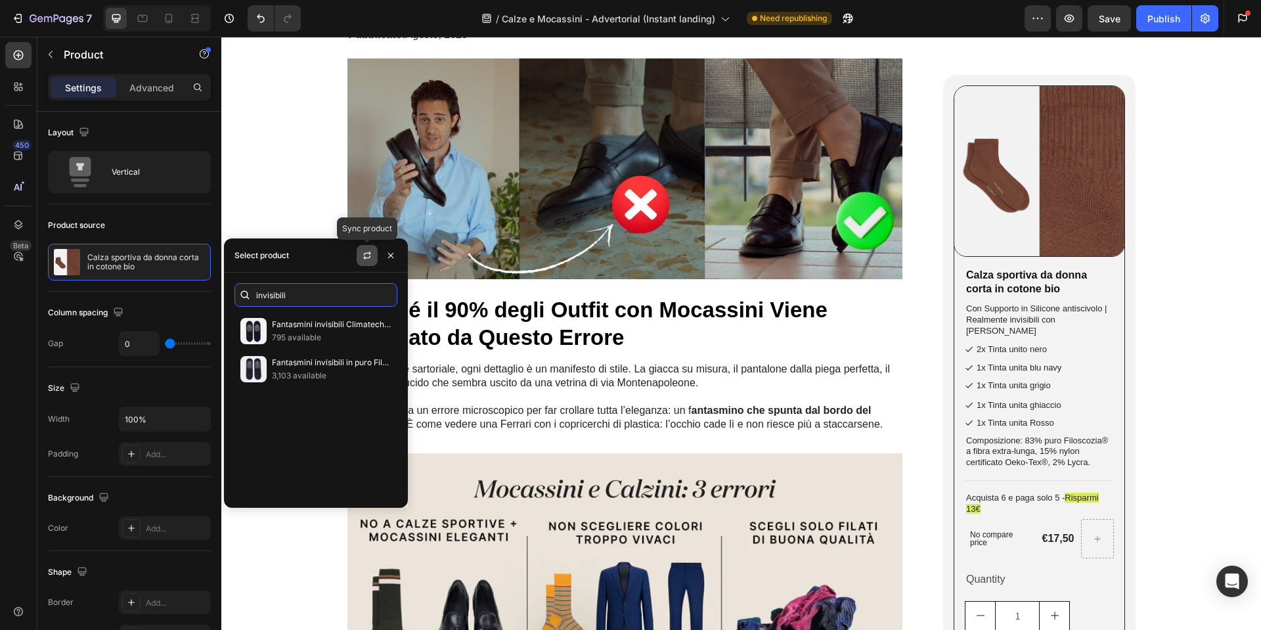  What do you see at coordinates (332, 338) in the screenshot?
I see `p: 795 available` at bounding box center [332, 338].